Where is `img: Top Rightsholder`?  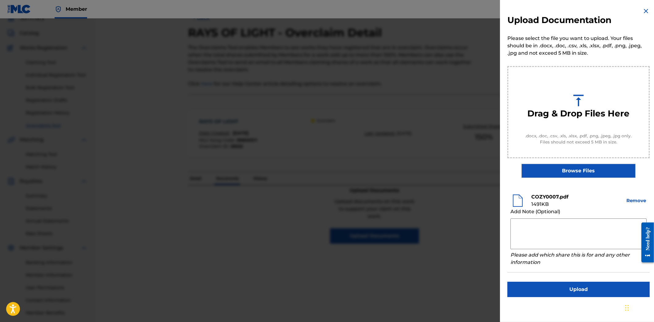 img: Top Rightsholder is located at coordinates (58, 9).